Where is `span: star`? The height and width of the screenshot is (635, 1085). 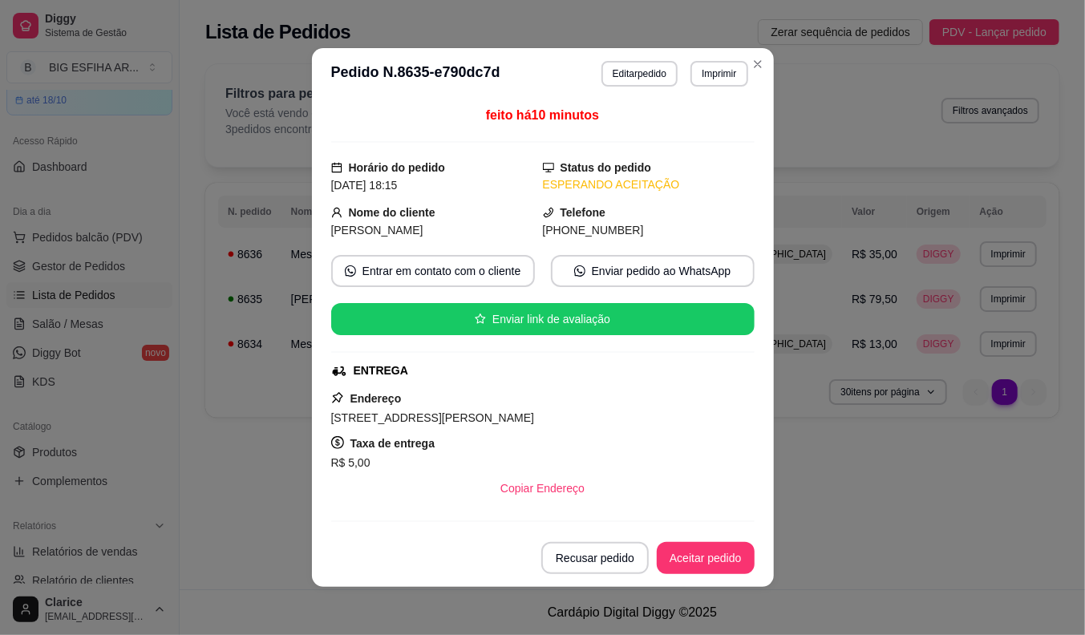
span: star is located at coordinates (480, 319).